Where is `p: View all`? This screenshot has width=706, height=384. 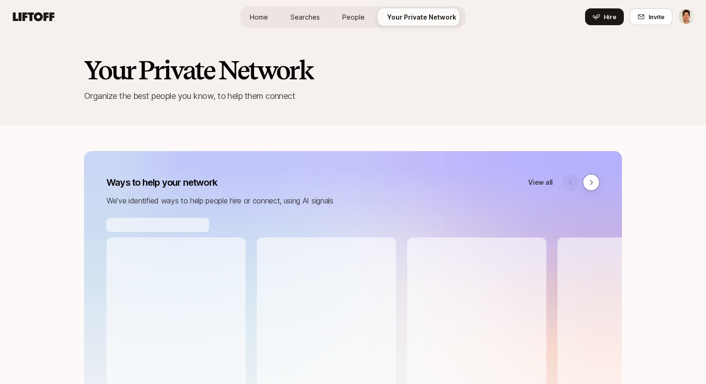
p: View all is located at coordinates (540, 182).